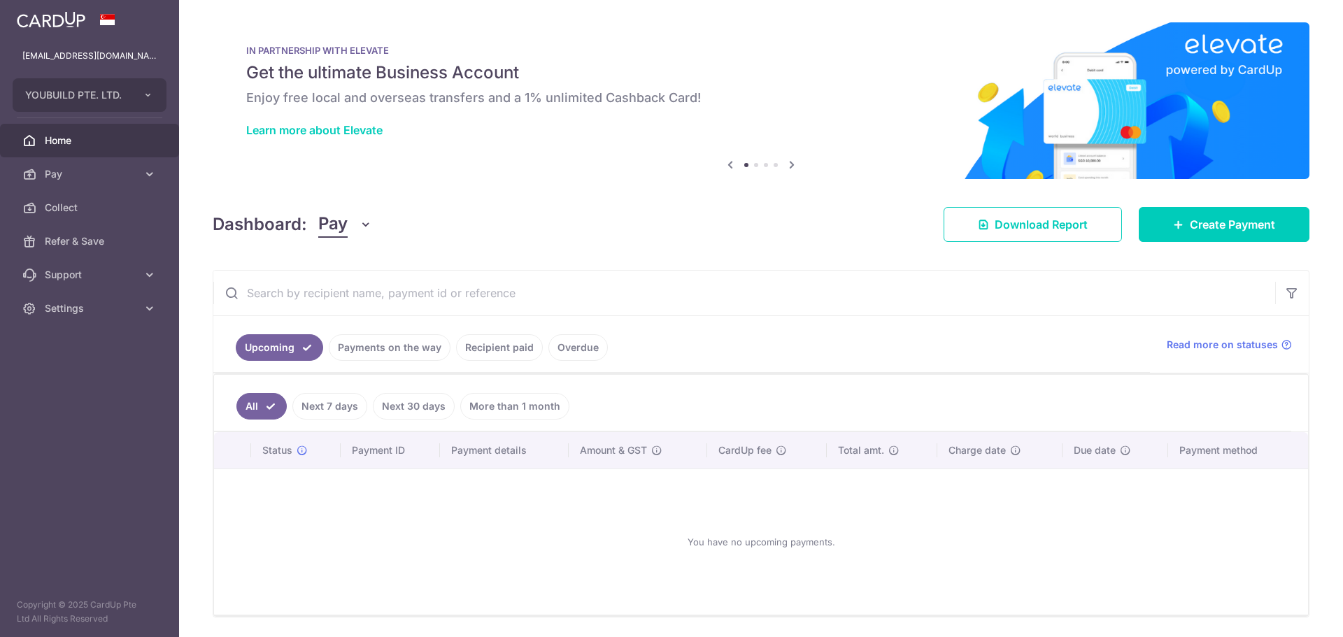 This screenshot has height=637, width=1343. I want to click on a: Upcoming, so click(279, 348).